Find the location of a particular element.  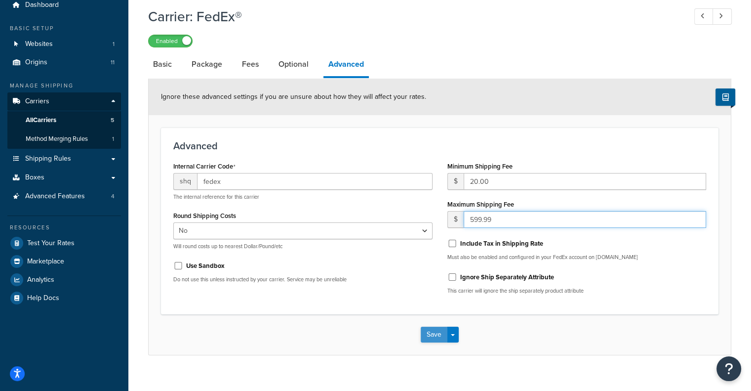

span: Ignore these advanced settings if you are unsure about how they will affect your rates. is located at coordinates (293, 96).